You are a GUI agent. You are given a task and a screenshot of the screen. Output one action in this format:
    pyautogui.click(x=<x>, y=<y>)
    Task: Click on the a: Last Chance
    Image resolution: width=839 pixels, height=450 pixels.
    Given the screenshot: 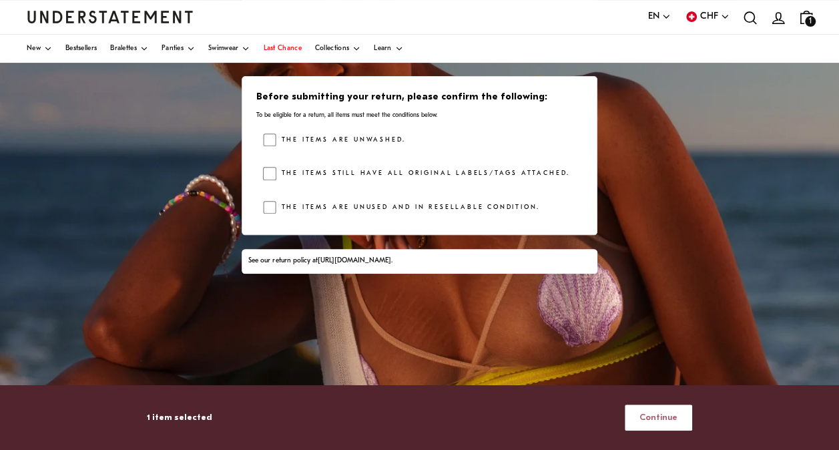 What is the action you would take?
    pyautogui.click(x=282, y=49)
    